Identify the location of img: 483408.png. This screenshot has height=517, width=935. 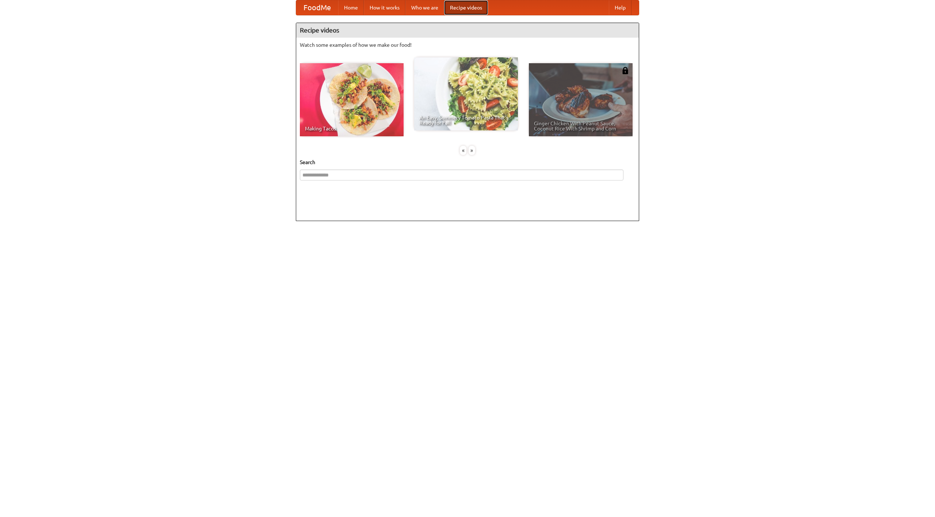
(625, 70).